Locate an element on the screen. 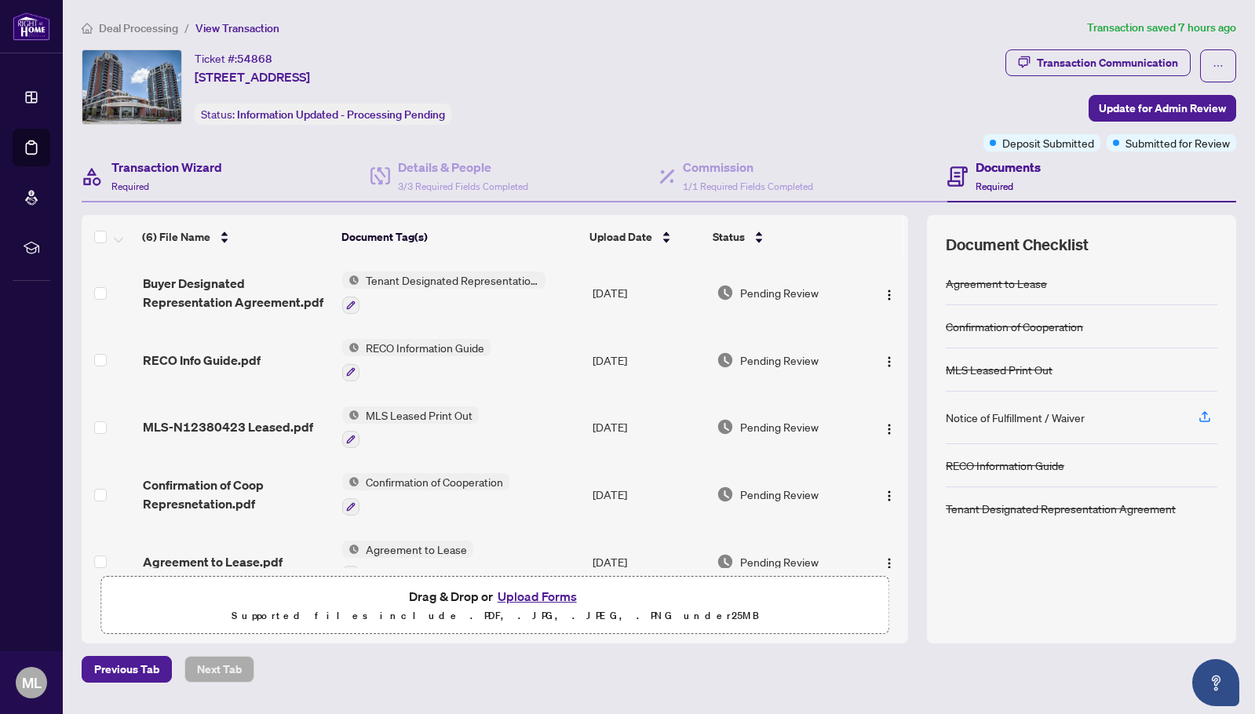 The image size is (1255, 714). th: (6) File Name is located at coordinates (235, 237).